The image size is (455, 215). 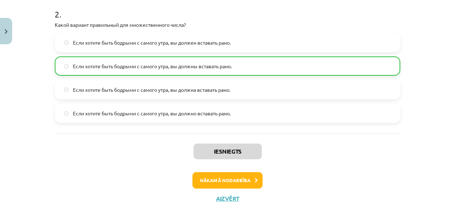 I want to click on input: Если хотите быть бодрыми с самого утра, вы должно вставать рано., so click(x=66, y=113).